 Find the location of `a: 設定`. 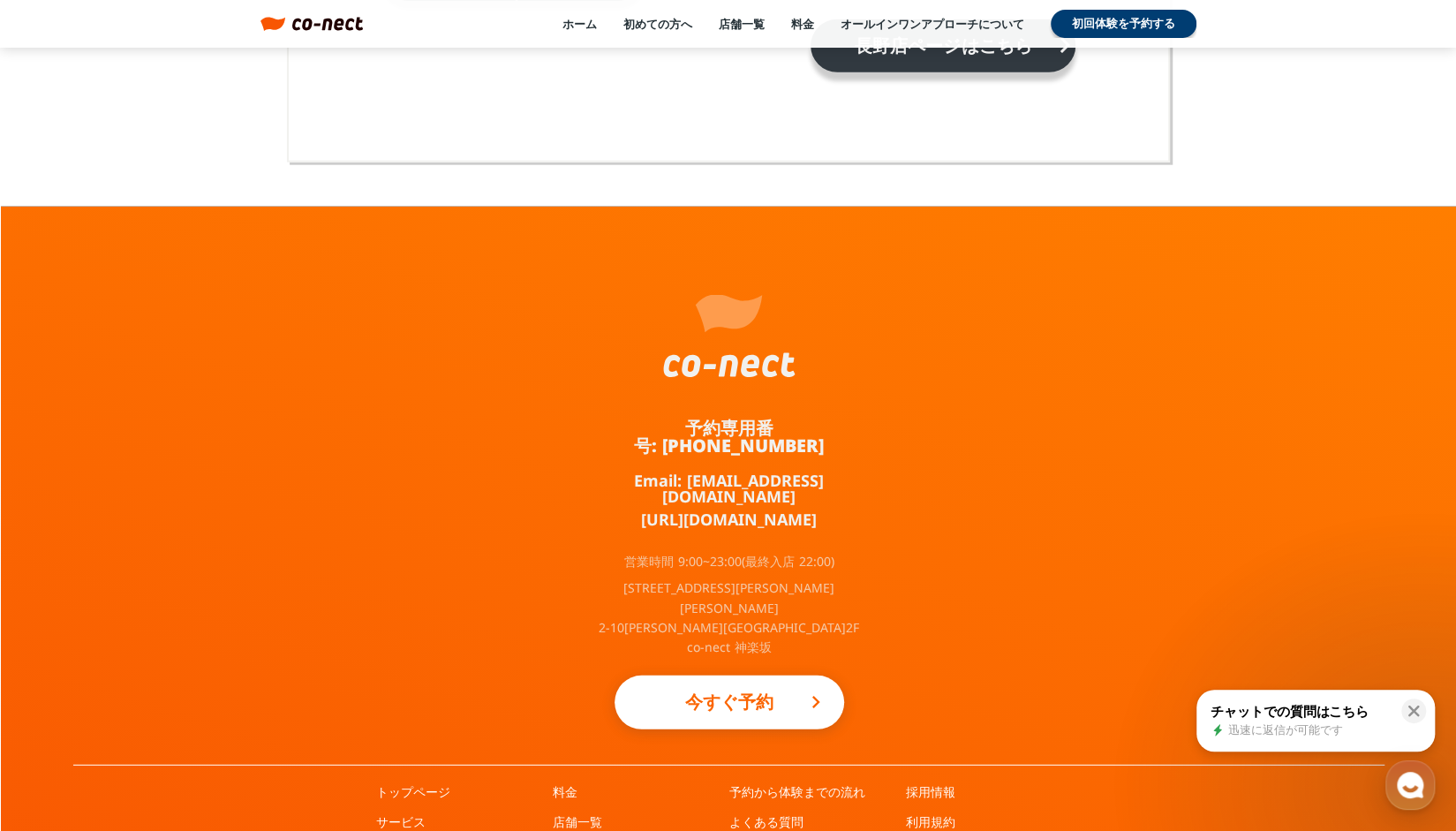

a: 設定 is located at coordinates (283, 582).